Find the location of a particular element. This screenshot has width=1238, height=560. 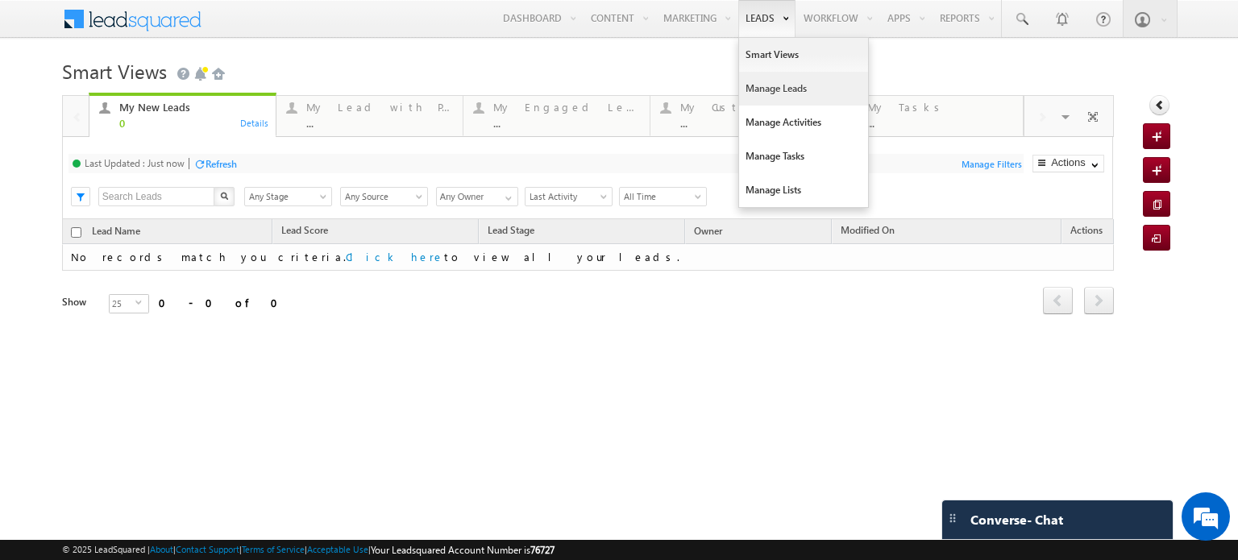

input: Type to Search is located at coordinates (477, 197).